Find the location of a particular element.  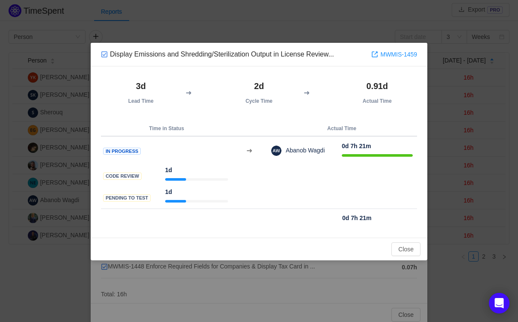

strong: 3d is located at coordinates (141, 86).